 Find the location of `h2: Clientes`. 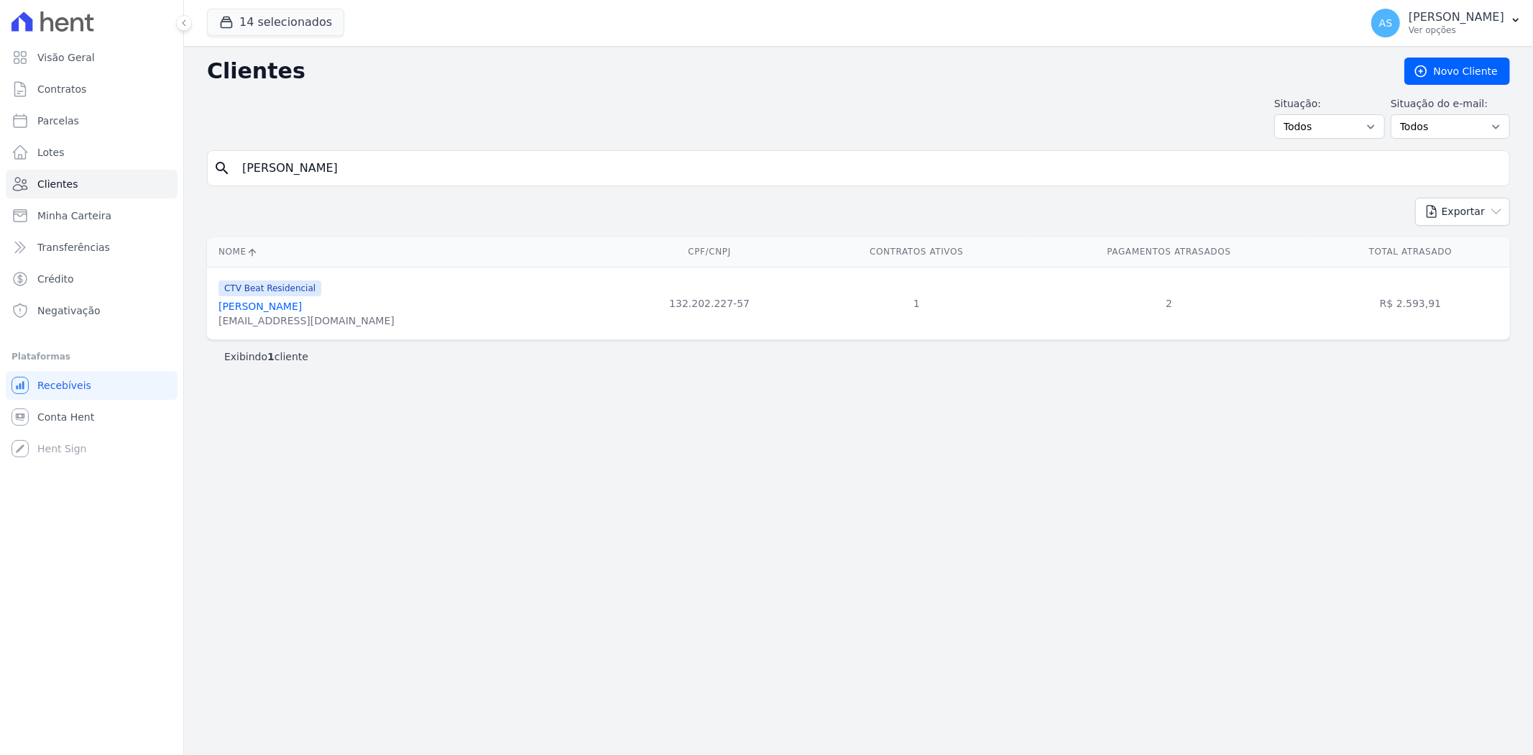

h2: Clientes is located at coordinates (794, 71).